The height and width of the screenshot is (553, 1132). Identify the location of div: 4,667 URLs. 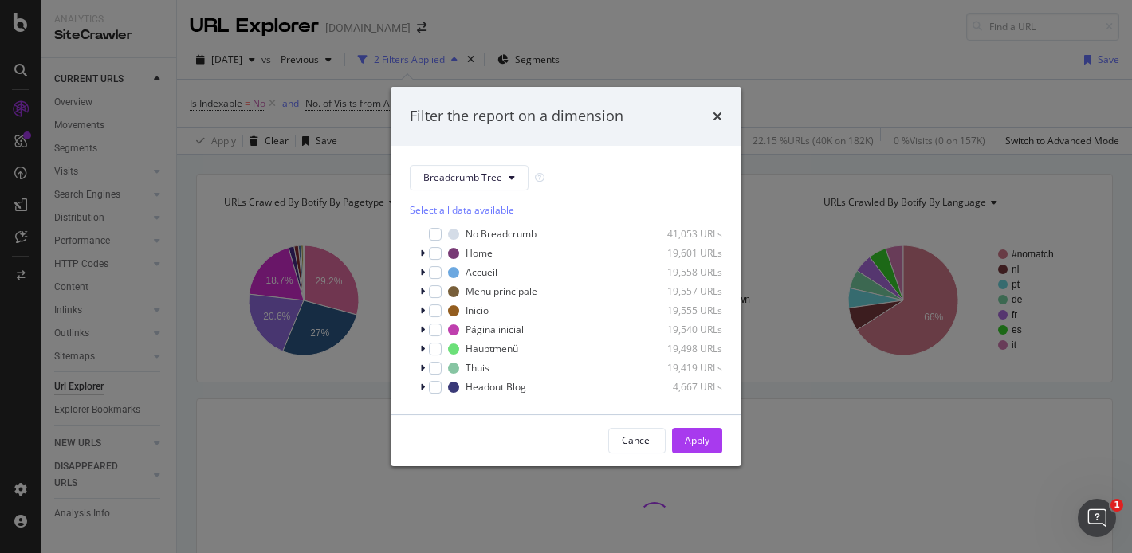
(683, 387).